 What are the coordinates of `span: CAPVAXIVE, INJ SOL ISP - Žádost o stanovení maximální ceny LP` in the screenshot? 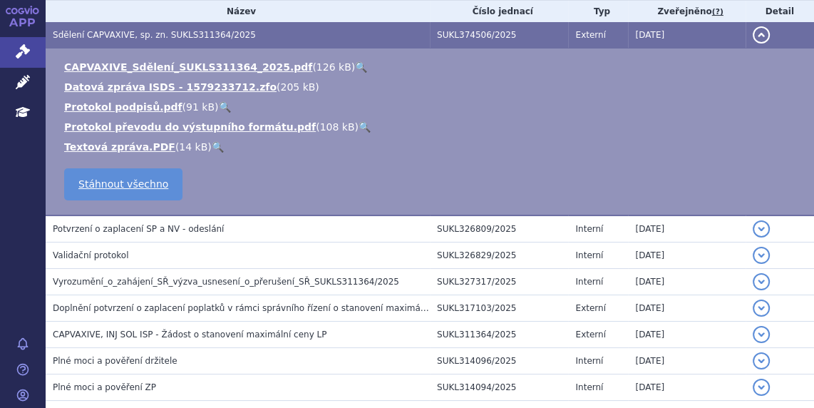 It's located at (190, 334).